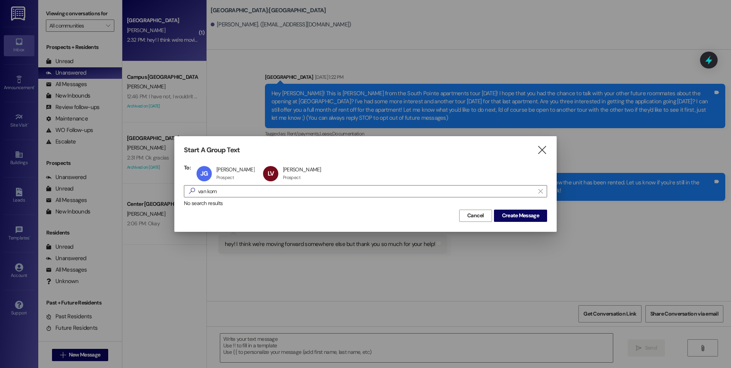 This screenshot has width=731, height=368. Describe the element at coordinates (540, 191) in the screenshot. I see `button: Clear text` at that location.